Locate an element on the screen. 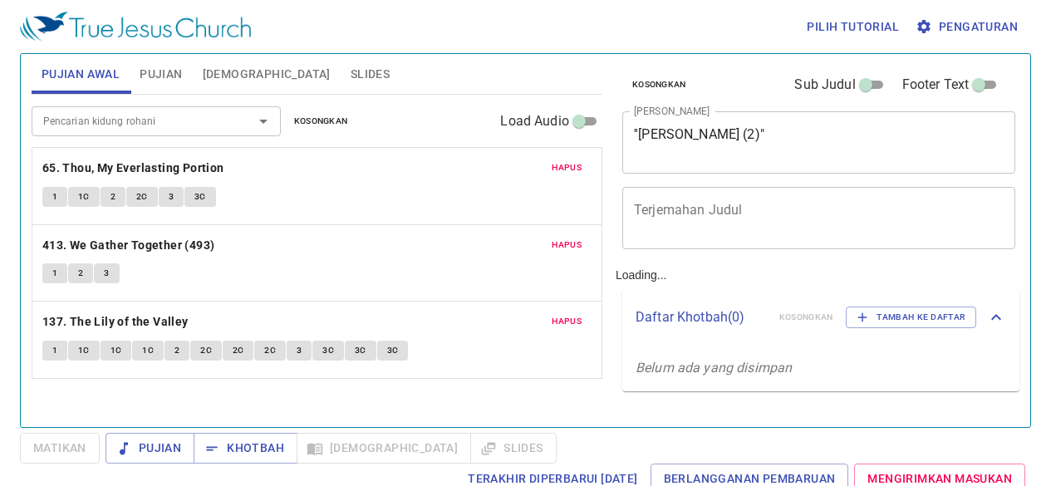 The height and width of the screenshot is (486, 1051). i: Belum ada yang disimpan is located at coordinates (714, 367).